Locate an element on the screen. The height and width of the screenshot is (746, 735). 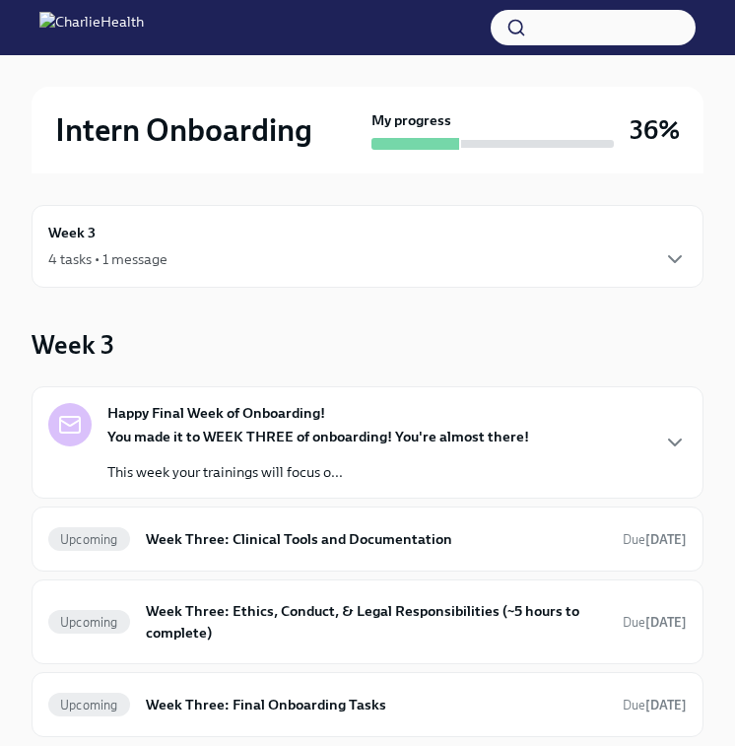
p: This week your trainings will focus o... is located at coordinates (318, 472).